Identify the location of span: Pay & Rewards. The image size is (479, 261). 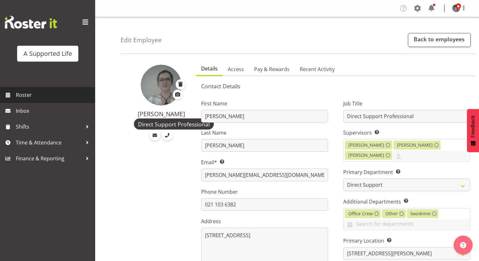
(272, 69).